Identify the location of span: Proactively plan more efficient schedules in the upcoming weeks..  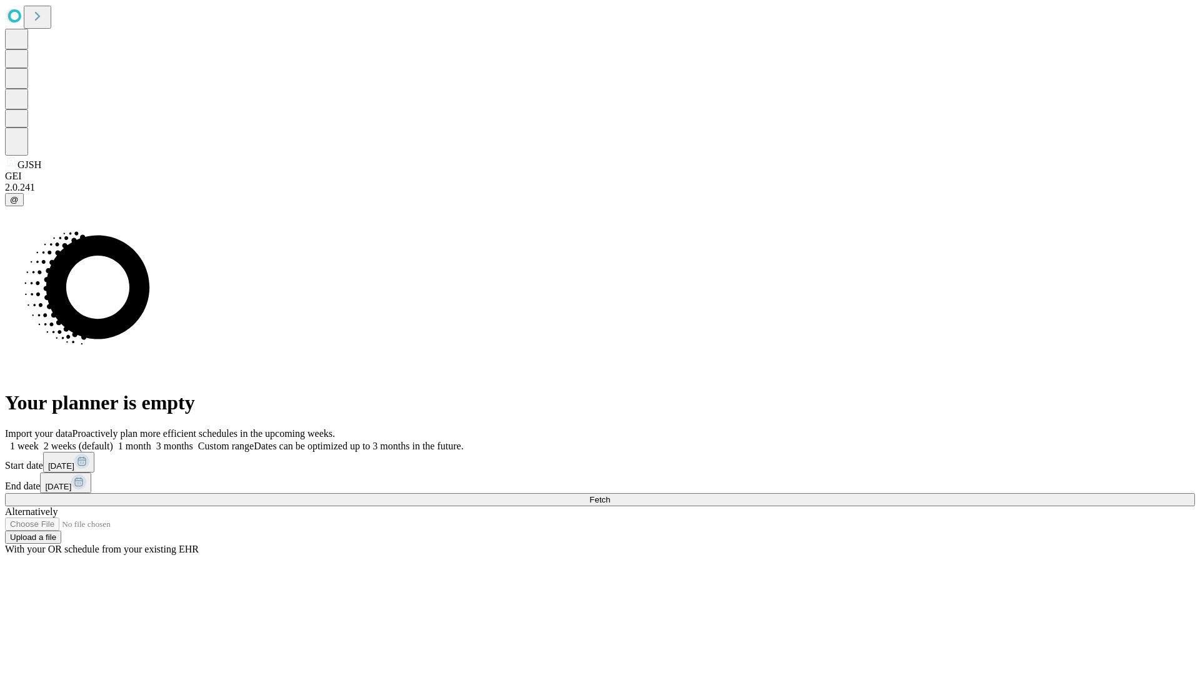
(204, 433).